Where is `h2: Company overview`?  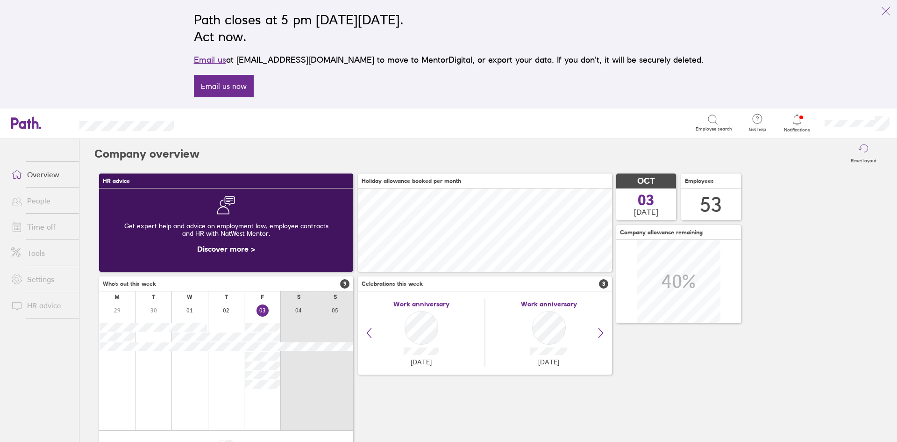
h2: Company overview is located at coordinates (147, 154).